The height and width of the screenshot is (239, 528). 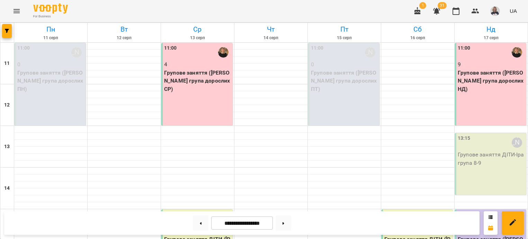 I want to click on button: UA, so click(x=513, y=11).